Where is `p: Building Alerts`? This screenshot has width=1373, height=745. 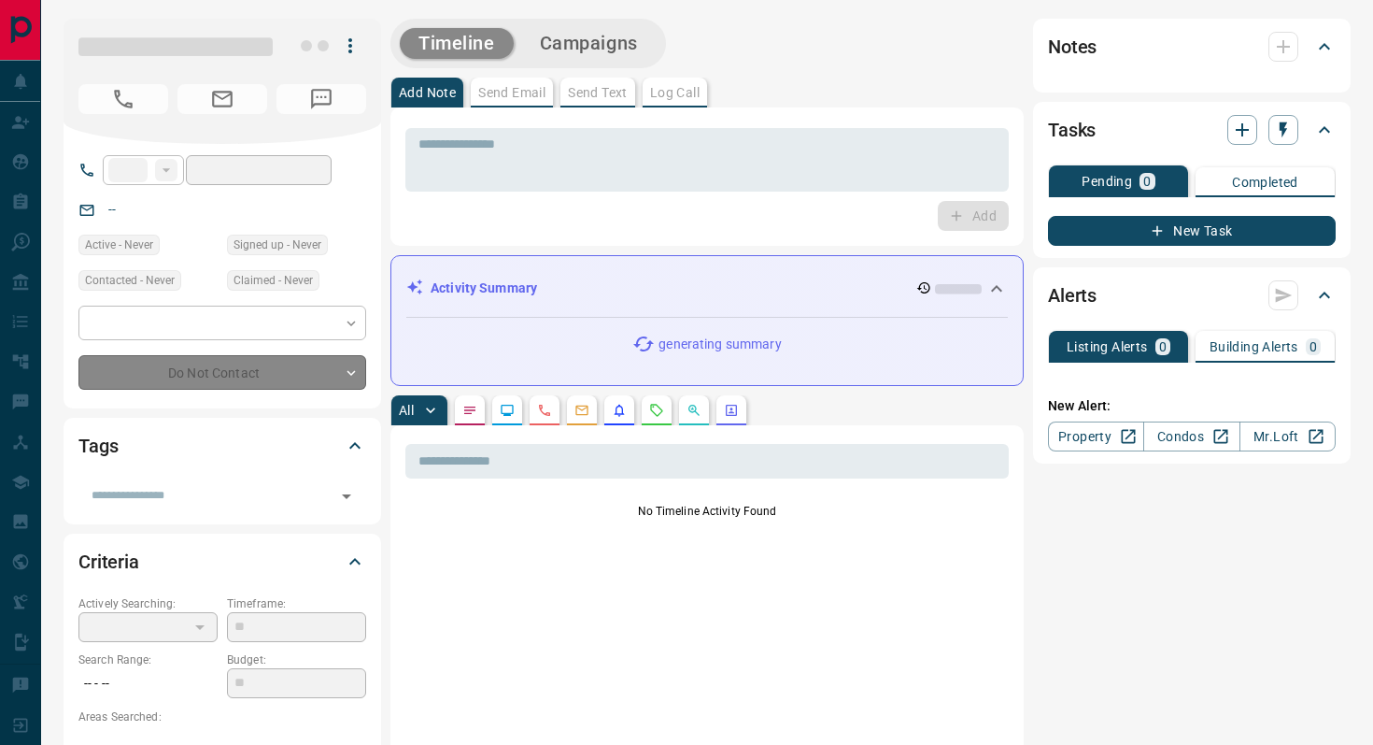 p: Building Alerts is located at coordinates (1254, 347).